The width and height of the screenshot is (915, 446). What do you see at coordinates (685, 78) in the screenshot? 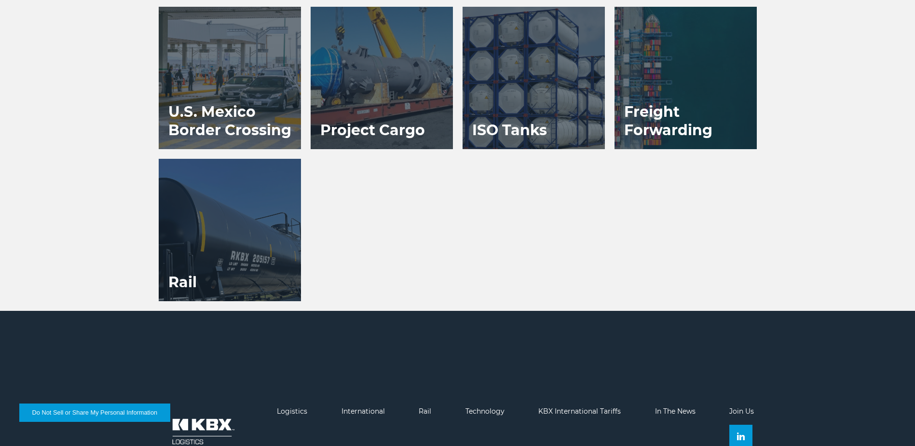
I see `a: Freight Forwarding` at bounding box center [685, 78].